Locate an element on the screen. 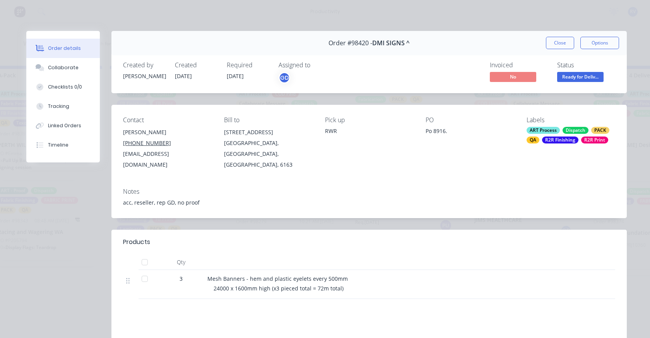 The image size is (650, 338). button: Timeline is located at coordinates (63, 145).